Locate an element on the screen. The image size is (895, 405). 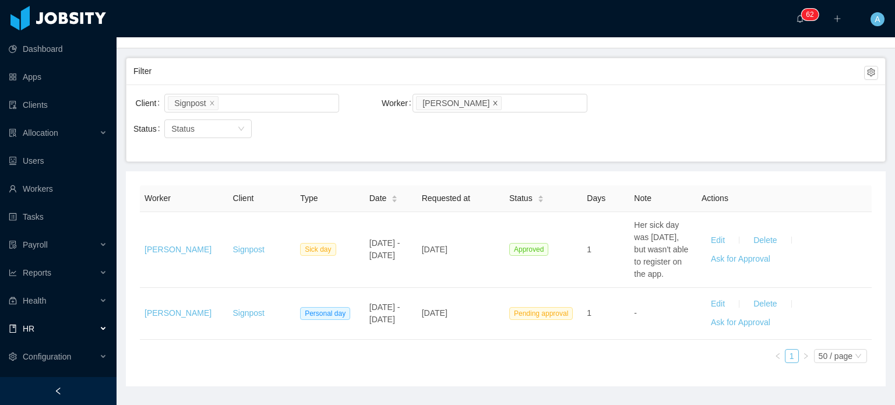
i: icon: file-protect is located at coordinates (13, 245).